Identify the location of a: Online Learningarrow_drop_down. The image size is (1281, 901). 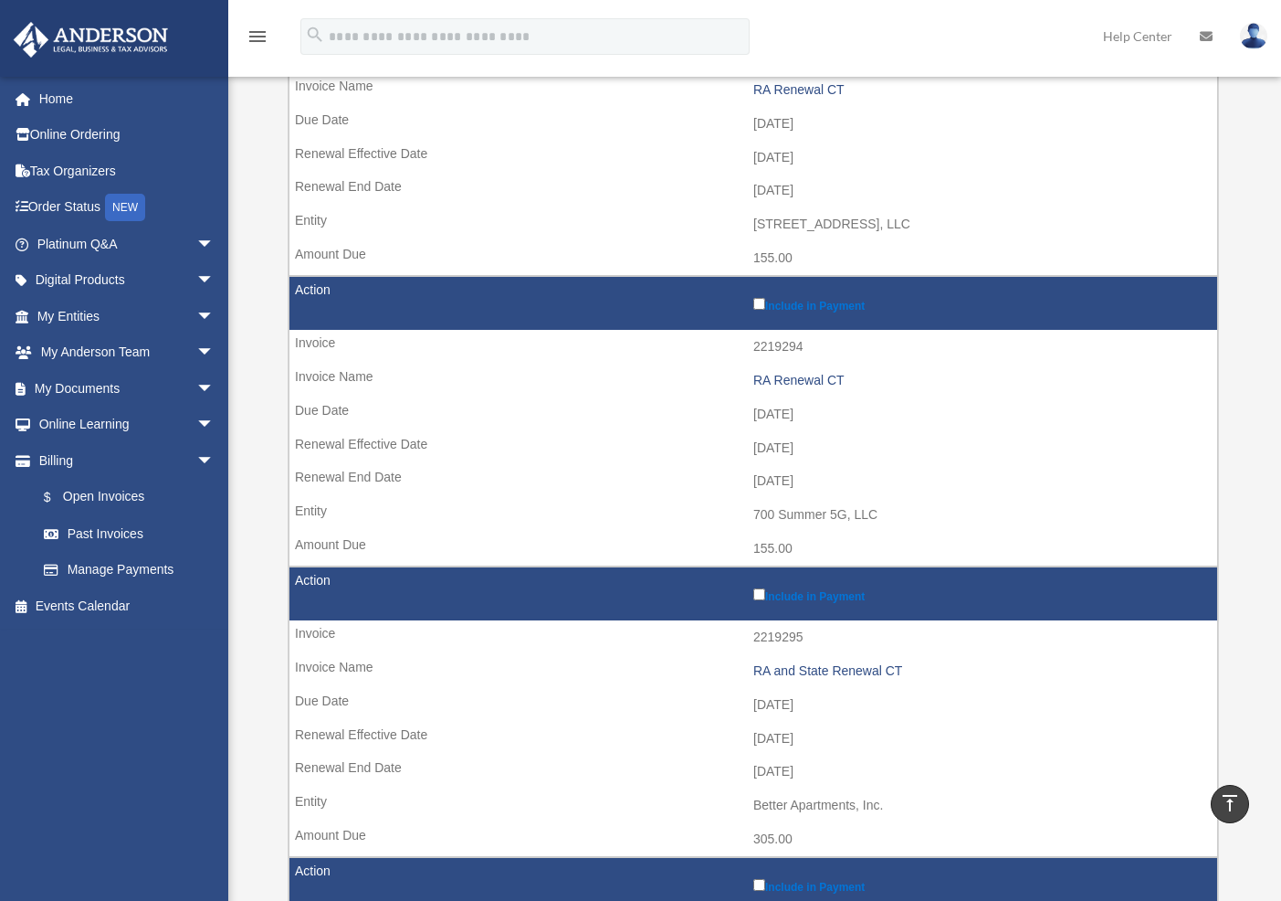
(127, 425).